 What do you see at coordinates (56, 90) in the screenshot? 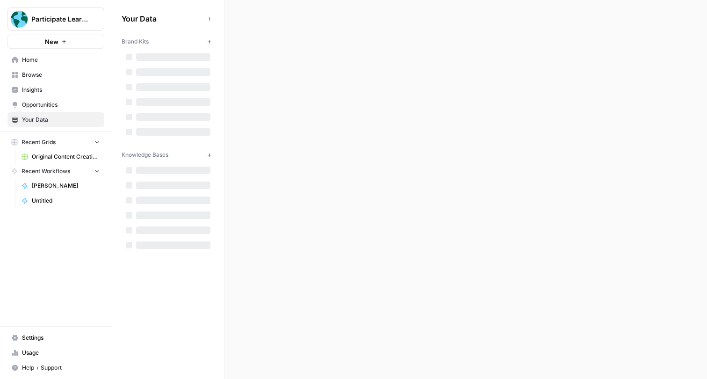
I see `a: Insights` at bounding box center [56, 90].